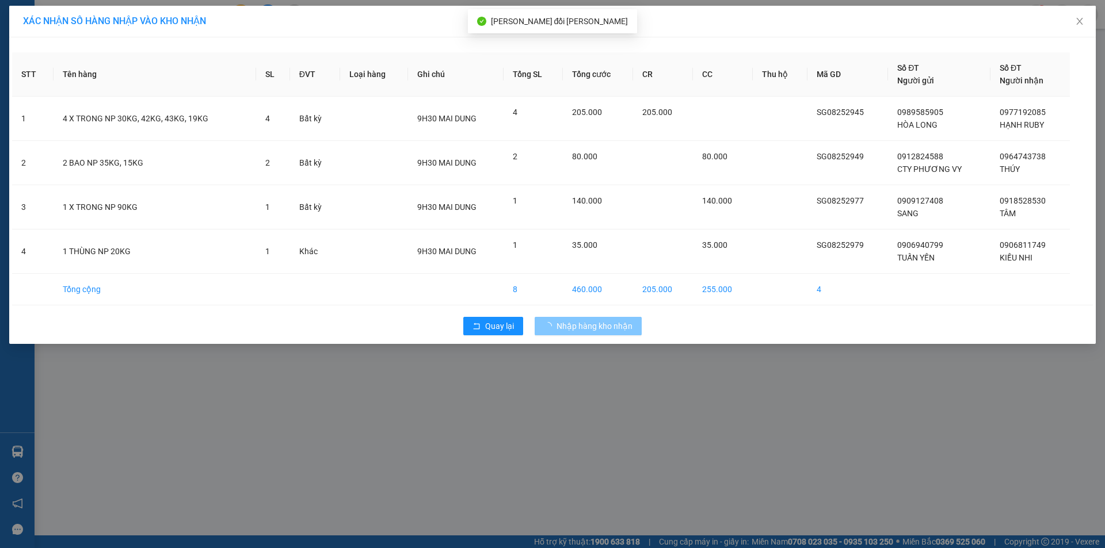  What do you see at coordinates (33, 207) in the screenshot?
I see `td: 3` at bounding box center [33, 207].